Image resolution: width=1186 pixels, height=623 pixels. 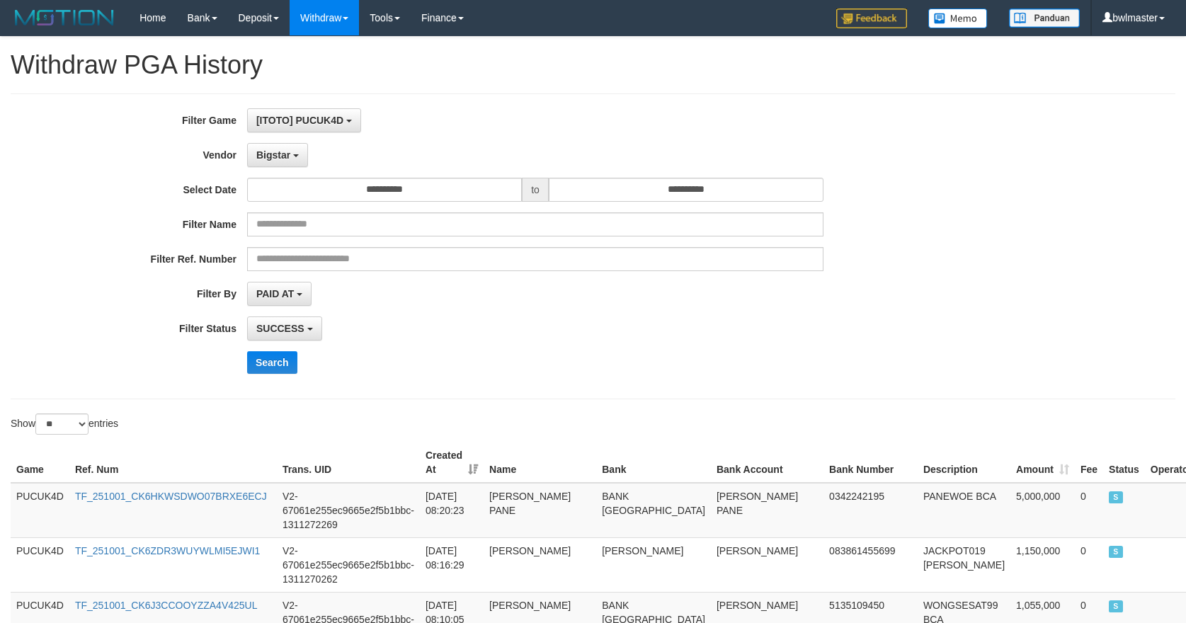 I want to click on th: Status, so click(x=1124, y=462).